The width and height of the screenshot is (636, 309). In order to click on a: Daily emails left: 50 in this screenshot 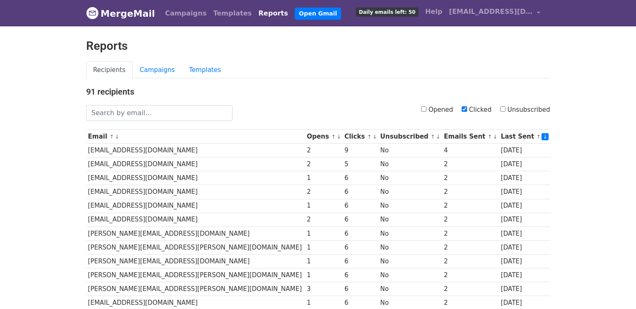, I will do `click(387, 12)`.